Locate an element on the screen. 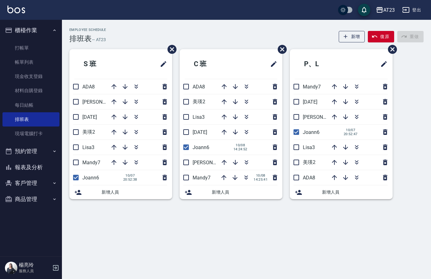 The height and width of the screenshot is (279, 431). button: 報表及分析 is located at coordinates (31, 167).